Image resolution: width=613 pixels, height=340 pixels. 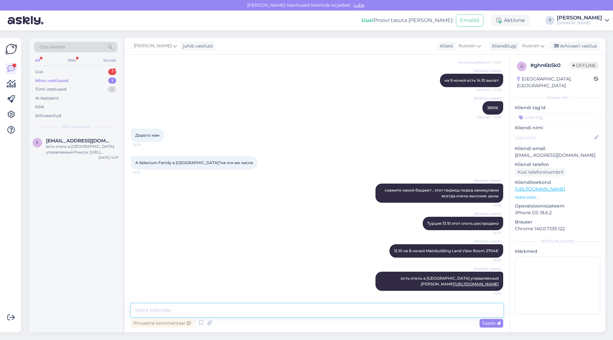 I want to click on div: Tiimi vestlused, so click(x=51, y=89).